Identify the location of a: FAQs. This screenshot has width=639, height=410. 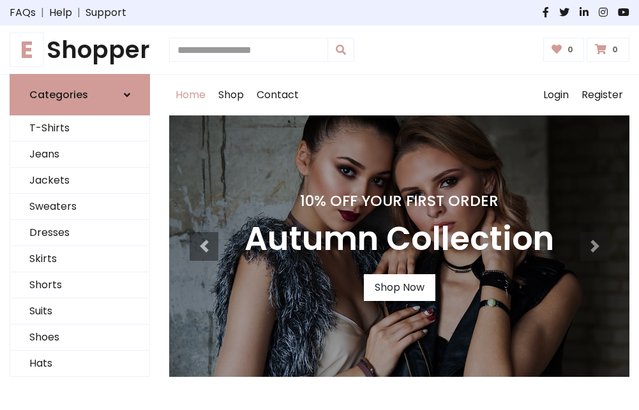
(22, 13).